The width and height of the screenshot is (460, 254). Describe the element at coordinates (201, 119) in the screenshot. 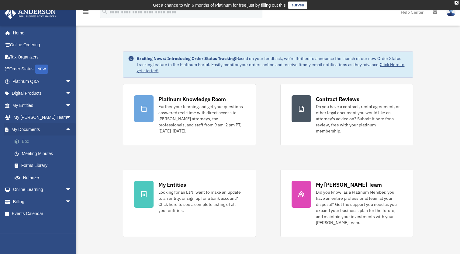

I see `div: Further your learning and get your questions answered real-time with direct access to [PERSON_NAM...` at that location.